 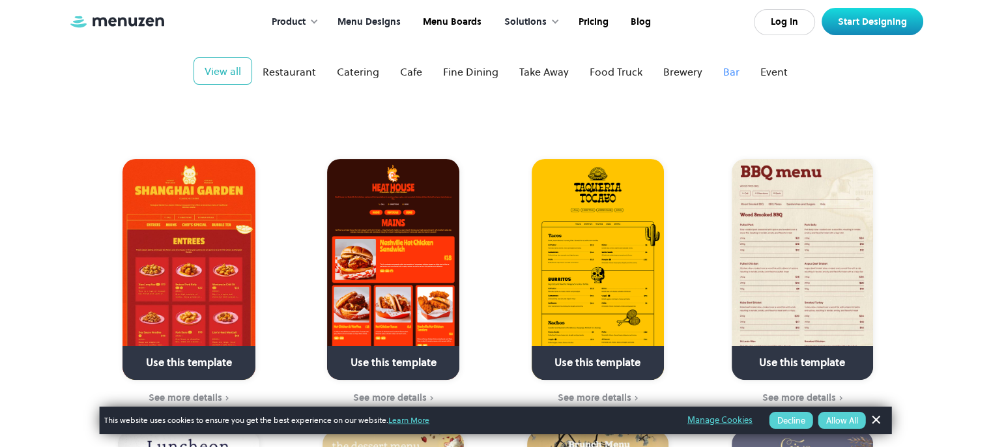 What do you see at coordinates (223, 71) in the screenshot?
I see `div: View all` at bounding box center [223, 71].